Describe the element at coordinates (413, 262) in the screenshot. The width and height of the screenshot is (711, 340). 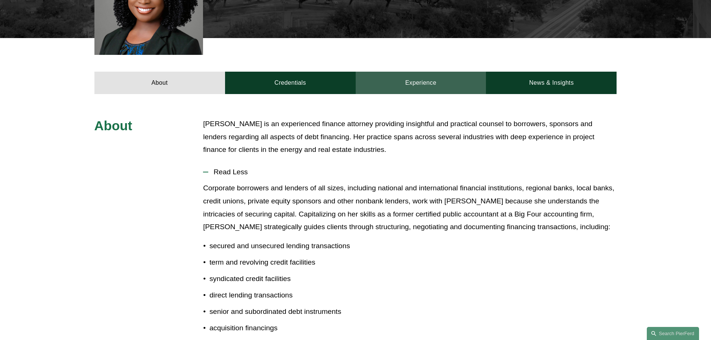
I see `p: term and revolving credit facilities` at that location.